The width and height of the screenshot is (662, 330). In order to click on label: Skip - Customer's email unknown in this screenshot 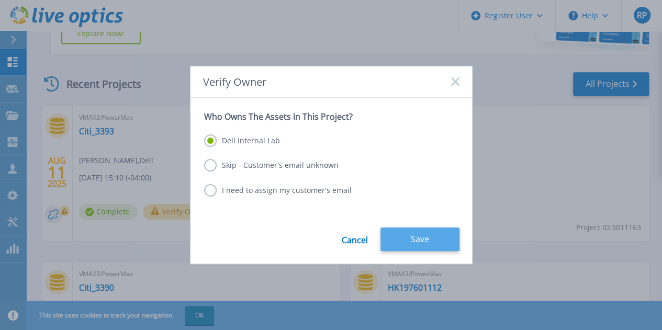, I will do `click(271, 165)`.